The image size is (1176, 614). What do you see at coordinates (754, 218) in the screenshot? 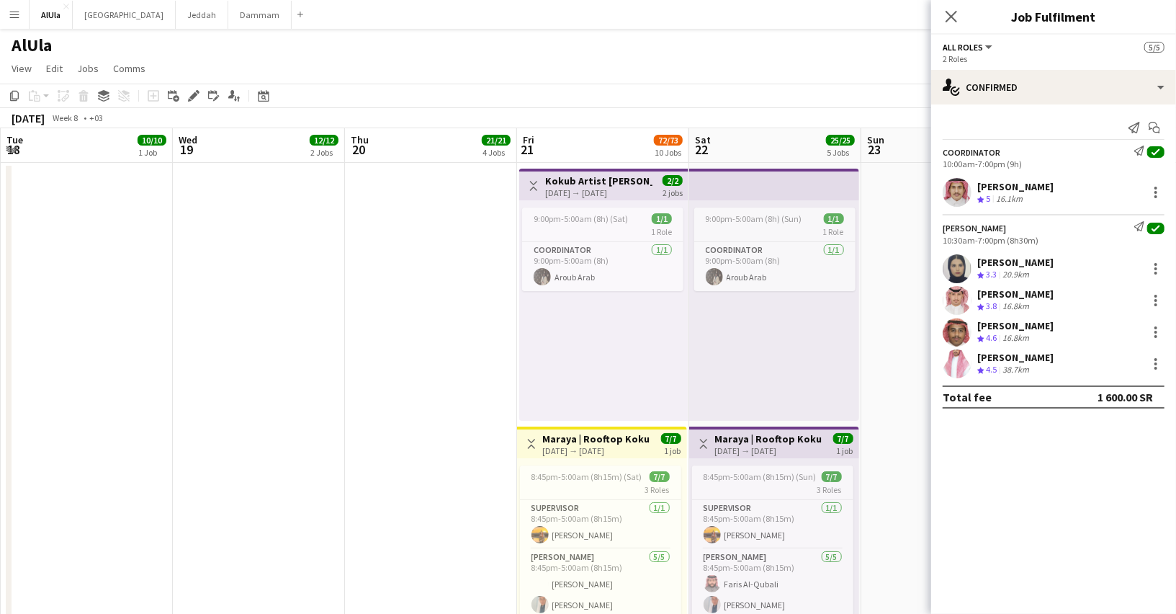
I see `span: 9:00pm-5:00am (8h) (Sun)` at bounding box center [754, 218].